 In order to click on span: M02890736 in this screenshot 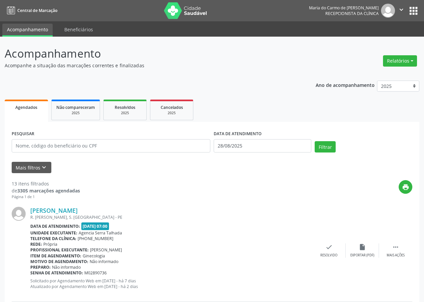, I will do `click(95, 273)`.